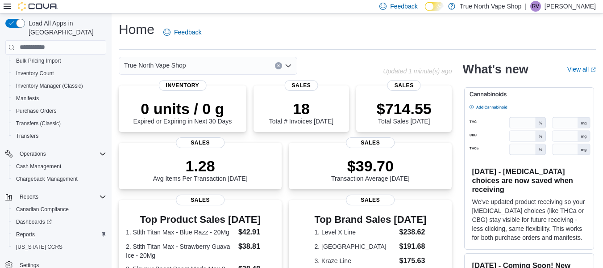 This screenshot has width=603, height=268. I want to click on dt: 2. Stlth Titan Max - Strawberry Guava Ice - 20Mg, so click(180, 251).